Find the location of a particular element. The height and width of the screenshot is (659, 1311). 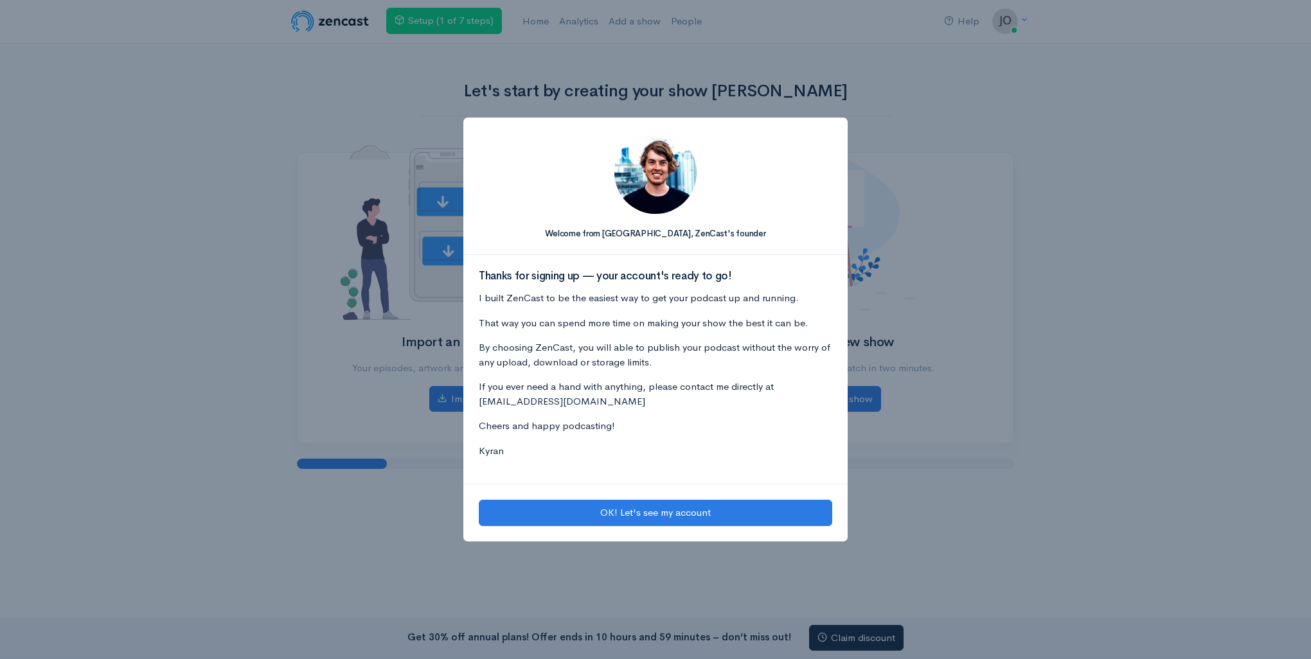

h3: Thanks for signing up — your account's ready to go! is located at coordinates (655, 276).